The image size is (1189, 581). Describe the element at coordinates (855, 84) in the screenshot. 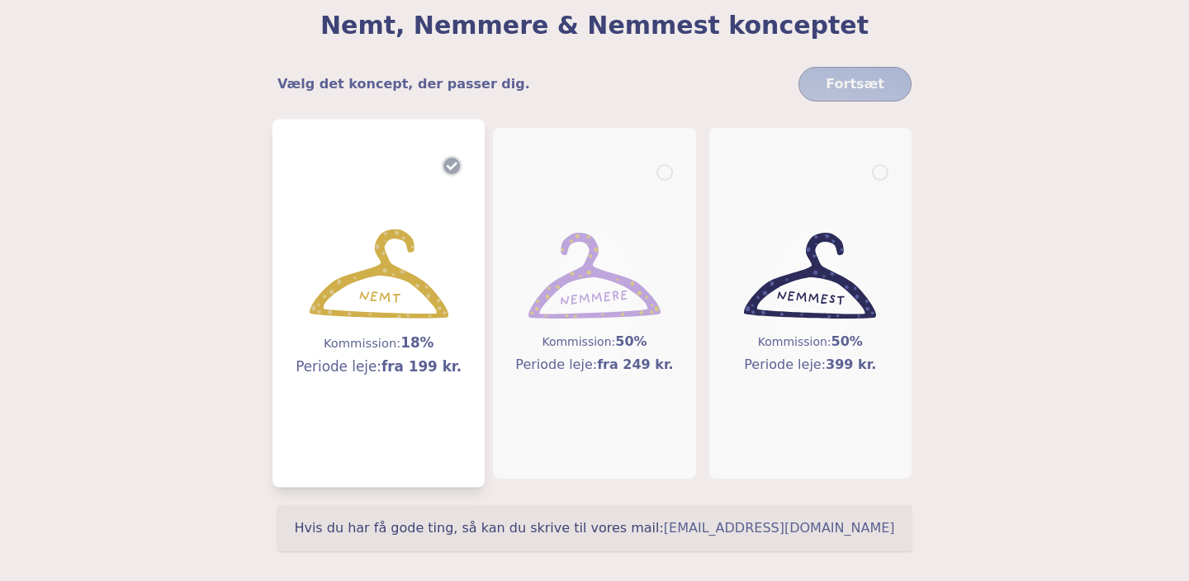

I see `button: Fortsæt` at that location.